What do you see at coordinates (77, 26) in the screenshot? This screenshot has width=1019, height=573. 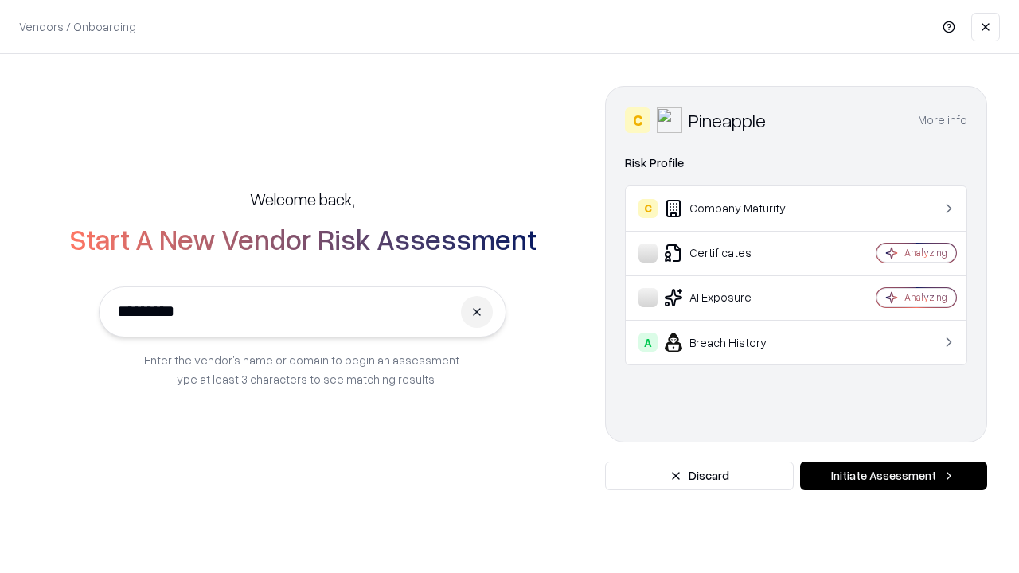 I see `p: Vendors / Onboarding` at bounding box center [77, 26].